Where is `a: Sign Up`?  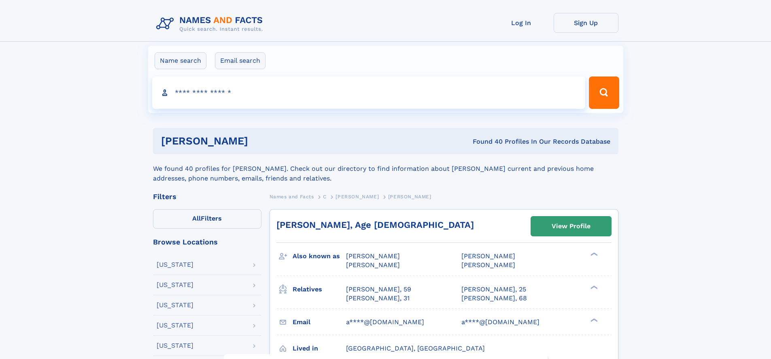 a: Sign Up is located at coordinates (586, 23).